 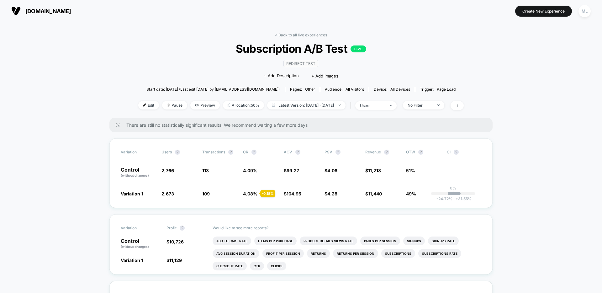 I want to click on img: Visually logo, so click(x=16, y=11).